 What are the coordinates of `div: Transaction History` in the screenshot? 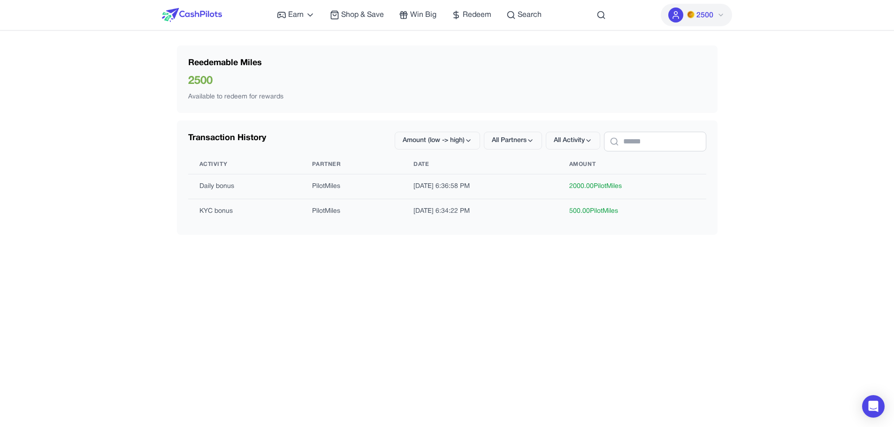 It's located at (227, 138).